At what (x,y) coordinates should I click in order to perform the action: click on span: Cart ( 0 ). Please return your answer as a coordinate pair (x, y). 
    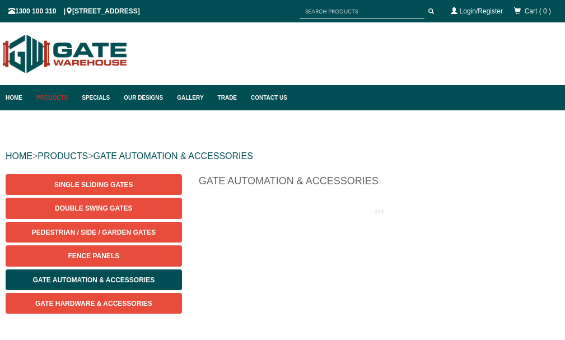
    Looking at the image, I should click on (538, 11).